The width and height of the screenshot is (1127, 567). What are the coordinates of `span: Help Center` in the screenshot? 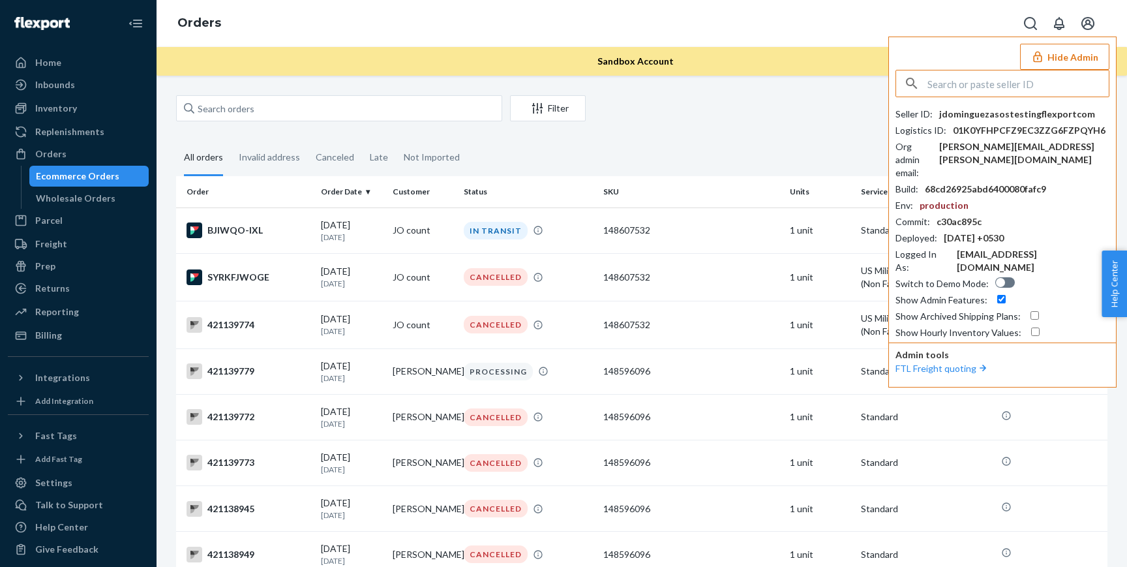 It's located at (1114, 284).